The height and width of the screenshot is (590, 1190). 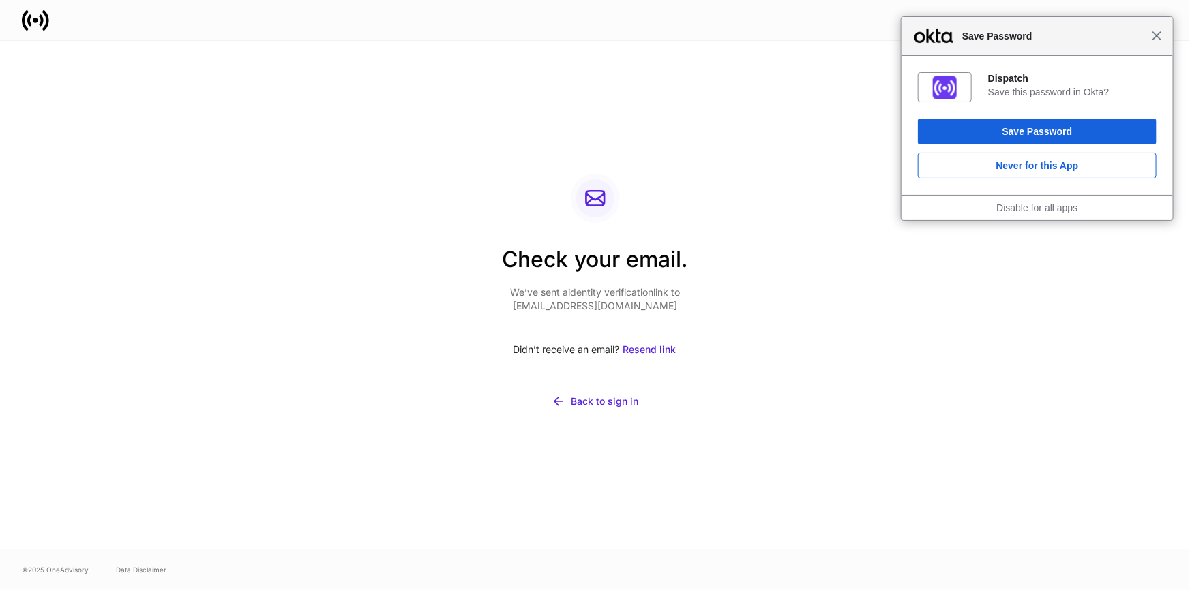 What do you see at coordinates (595, 265) in the screenshot?
I see `h2: Check your email.` at bounding box center [595, 265].